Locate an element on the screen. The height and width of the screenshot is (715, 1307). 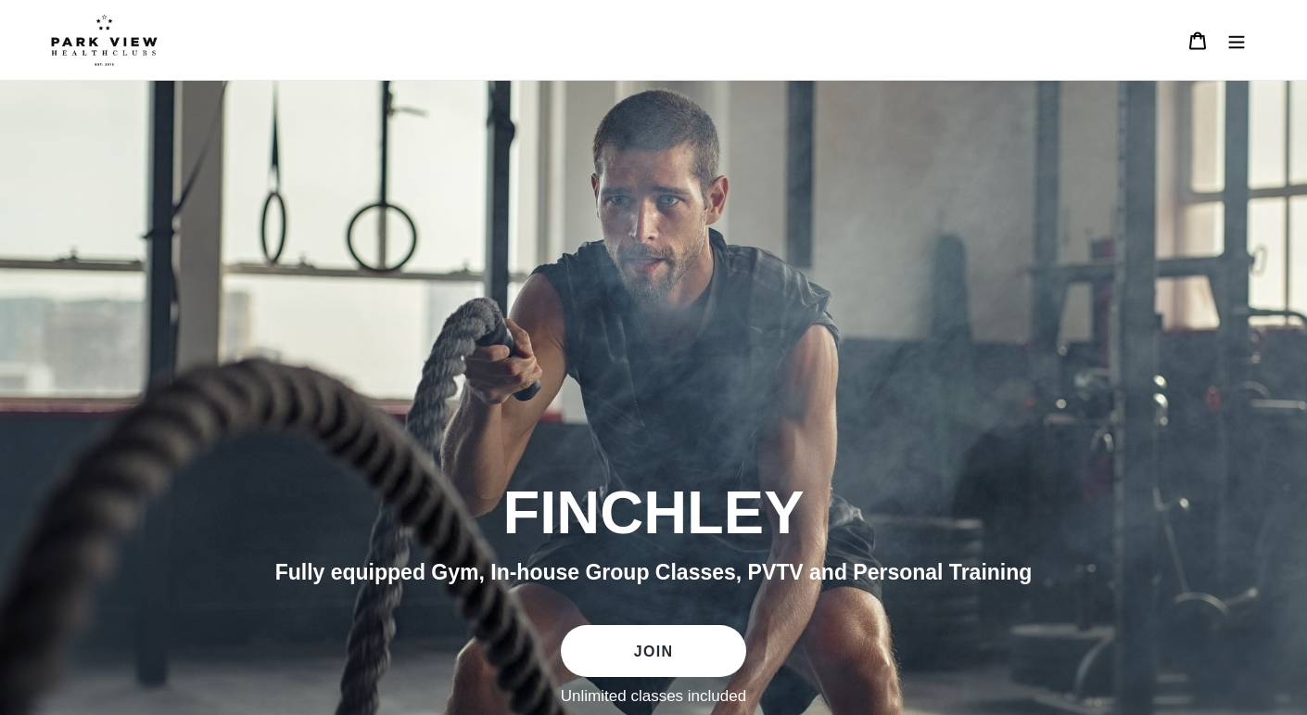
img: Park view health clubs is a gym near you. is located at coordinates (104, 40).